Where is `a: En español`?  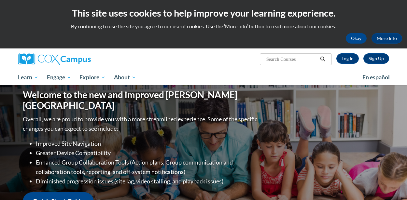 a: En español is located at coordinates (376, 77).